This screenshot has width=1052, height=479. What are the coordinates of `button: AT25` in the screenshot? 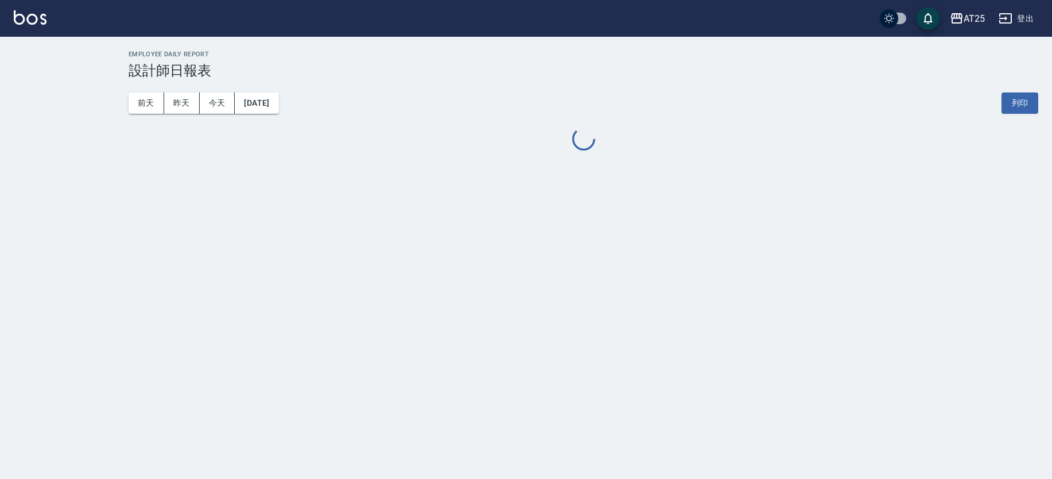 It's located at (967, 18).